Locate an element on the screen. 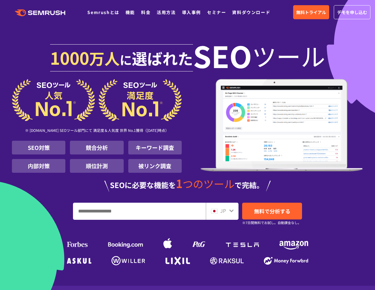  li: 競合分析 is located at coordinates (96, 147).